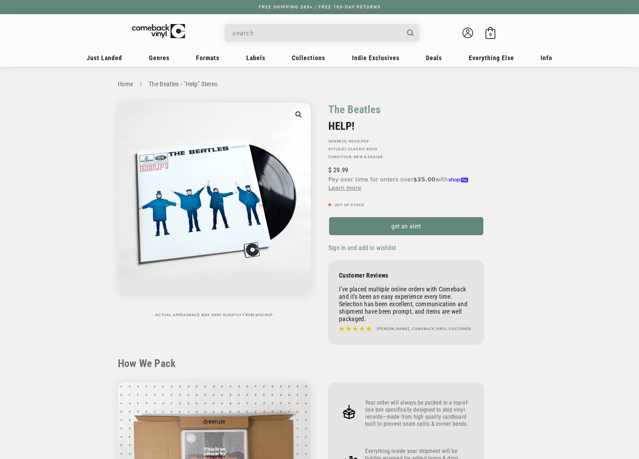  I want to click on a: Home, so click(125, 84).